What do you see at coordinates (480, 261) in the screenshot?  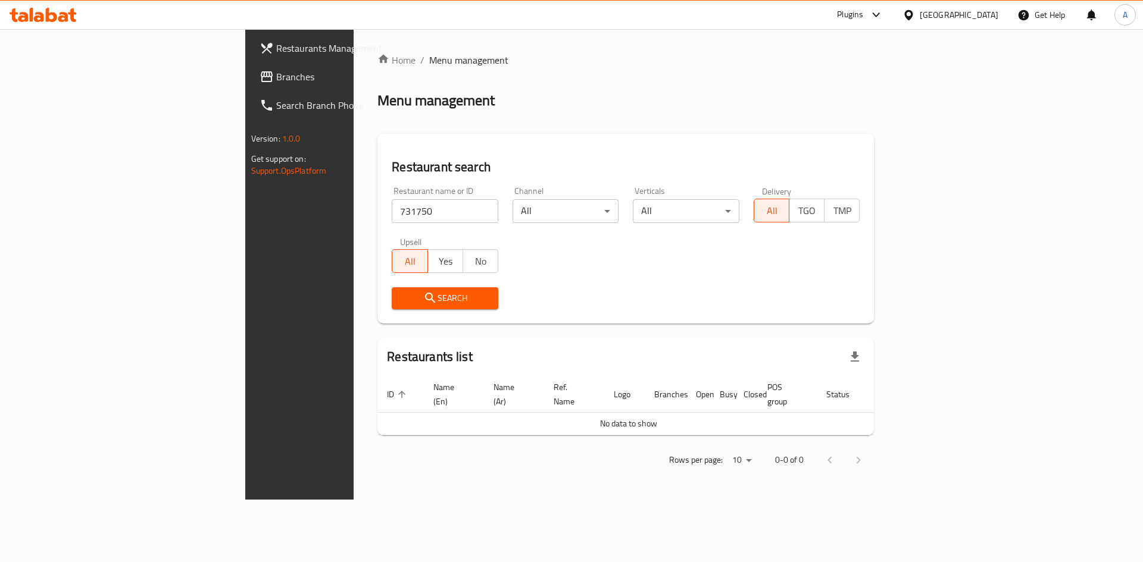 I see `button: No` at bounding box center [480, 261].